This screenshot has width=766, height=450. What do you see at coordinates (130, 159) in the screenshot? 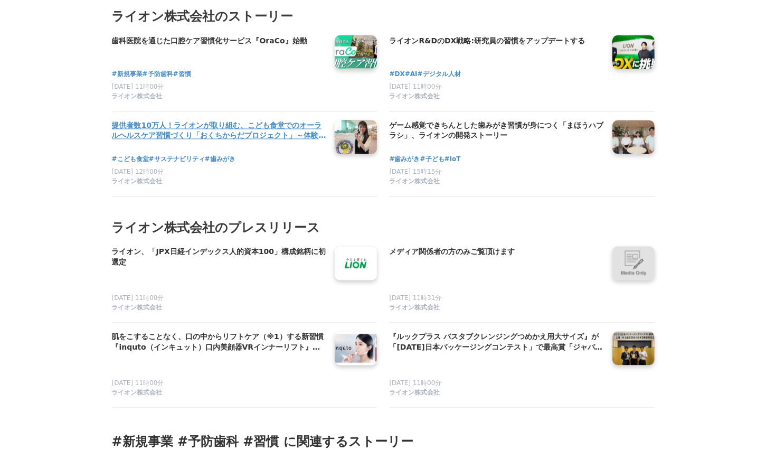
I see `a: #こども食堂` at bounding box center [130, 159].